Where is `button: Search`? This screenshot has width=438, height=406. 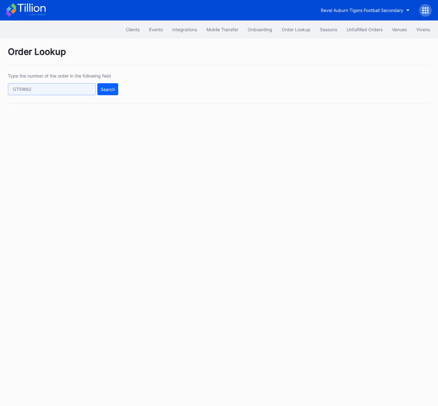 button: Search is located at coordinates (108, 89).